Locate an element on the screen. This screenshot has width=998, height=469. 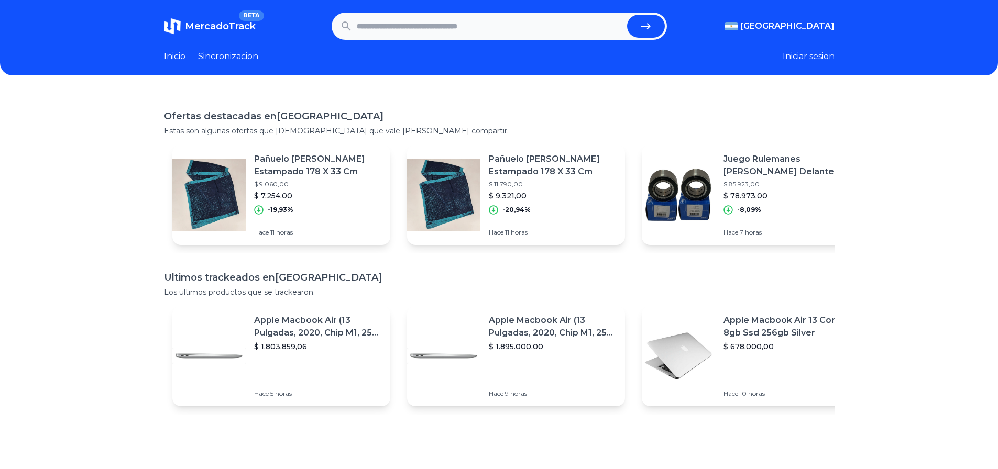
a: Featured imageApple Macbook Air 13 Core I5 8gb Ssd 256gb Silver$ 678.000,00Hace 10 horas is located at coordinates (751, 356).